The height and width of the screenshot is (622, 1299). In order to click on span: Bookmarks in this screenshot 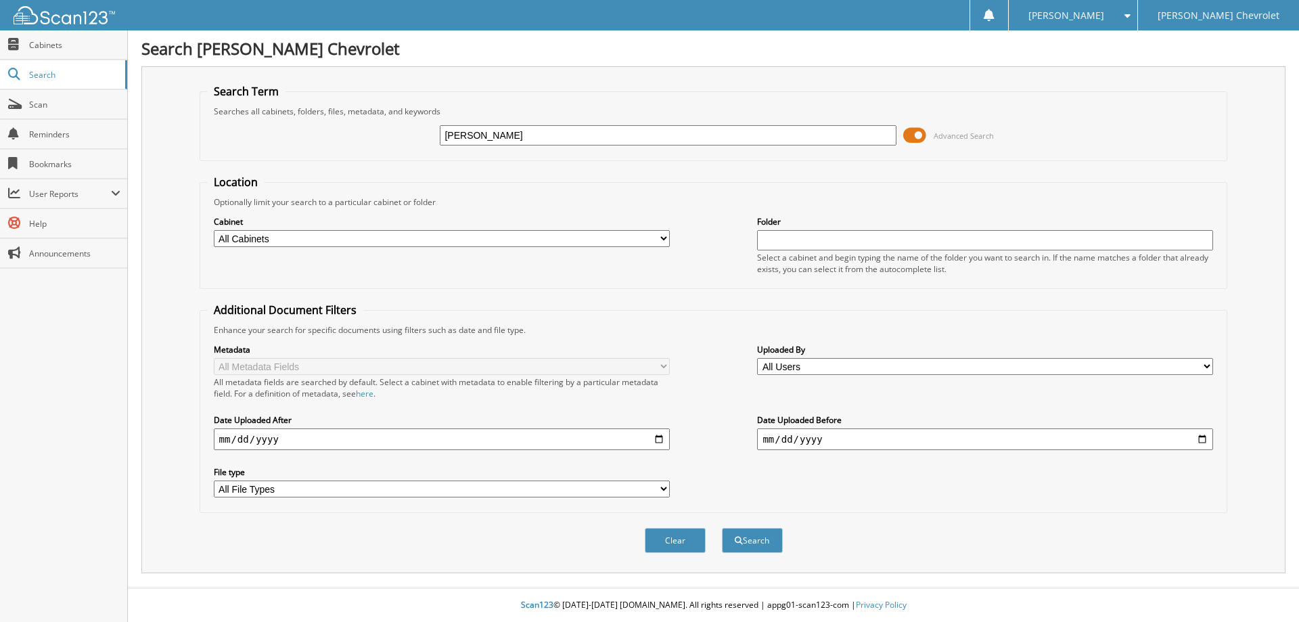, I will do `click(74, 164)`.